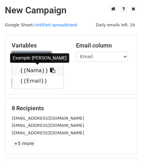 The height and width of the screenshot is (161, 142). What do you see at coordinates (116, 25) in the screenshot?
I see `span: Daily emails left: 19` at bounding box center [116, 25].